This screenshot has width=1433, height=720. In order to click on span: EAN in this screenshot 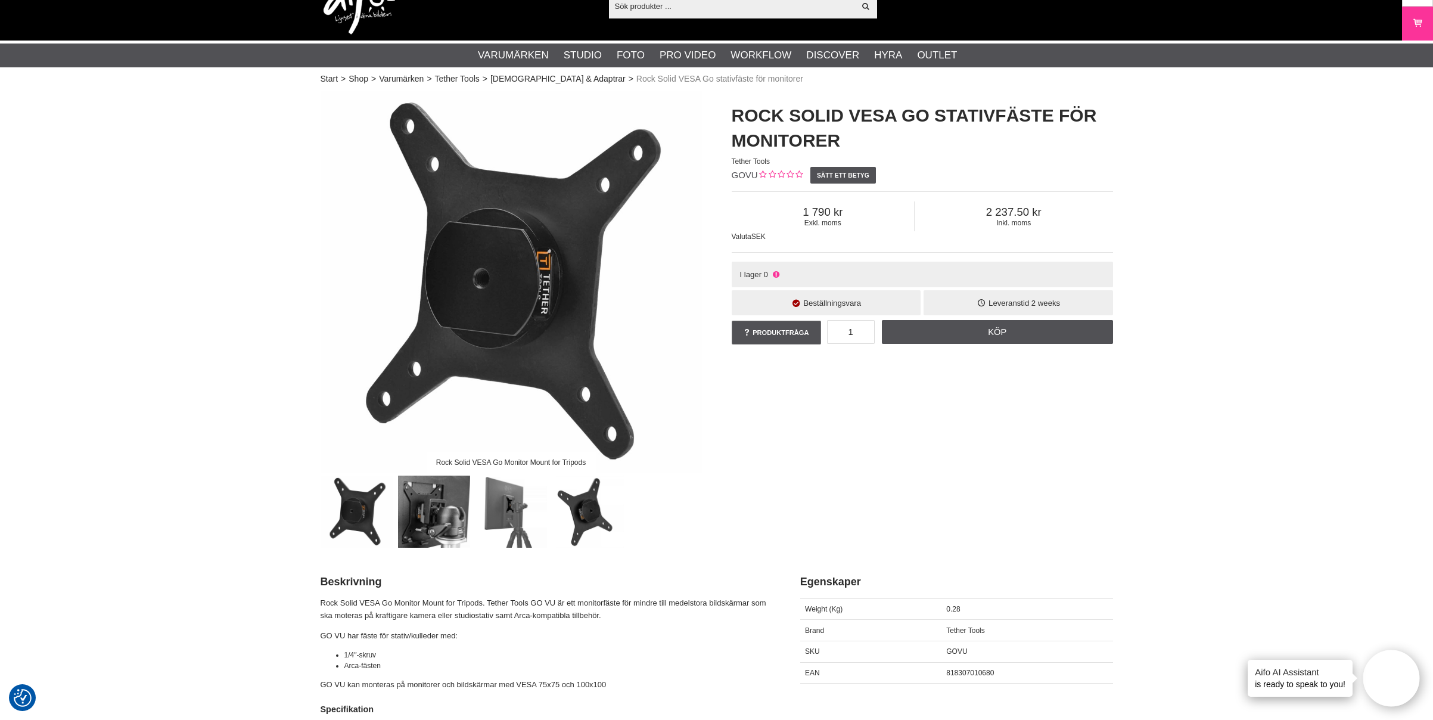, I will do `click(812, 673)`.